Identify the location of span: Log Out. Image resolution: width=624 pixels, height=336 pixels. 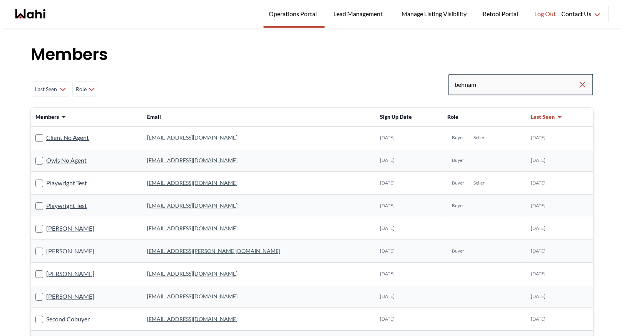
(545, 14).